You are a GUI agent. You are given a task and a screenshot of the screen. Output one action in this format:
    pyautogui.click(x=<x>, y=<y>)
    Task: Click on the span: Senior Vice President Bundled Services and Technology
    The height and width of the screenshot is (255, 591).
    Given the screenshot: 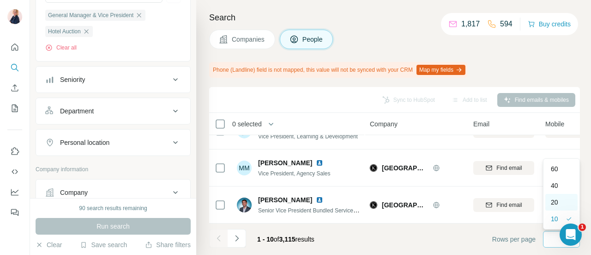 What is the action you would take?
    pyautogui.click(x=327, y=210)
    